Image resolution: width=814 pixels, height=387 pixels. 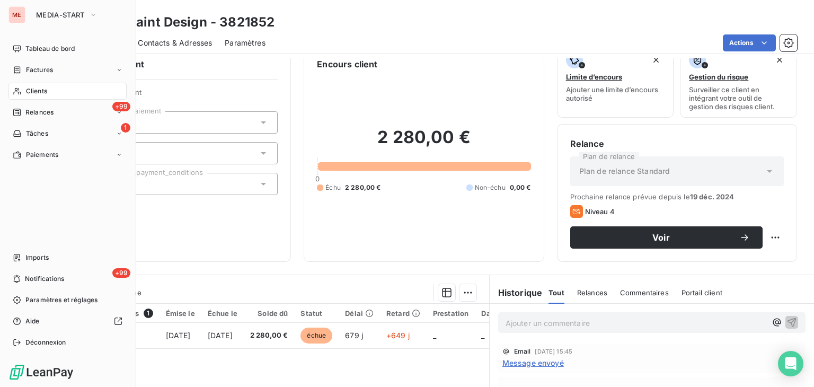 I want to click on h6: Informations client, so click(x=171, y=64).